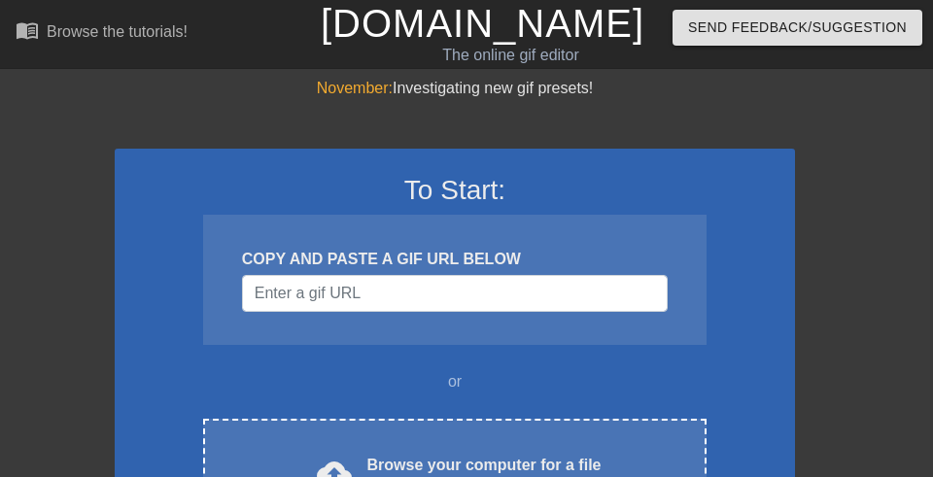 The image size is (933, 477). What do you see at coordinates (797, 27) in the screenshot?
I see `span: Send Feedback/Suggestion` at bounding box center [797, 27].